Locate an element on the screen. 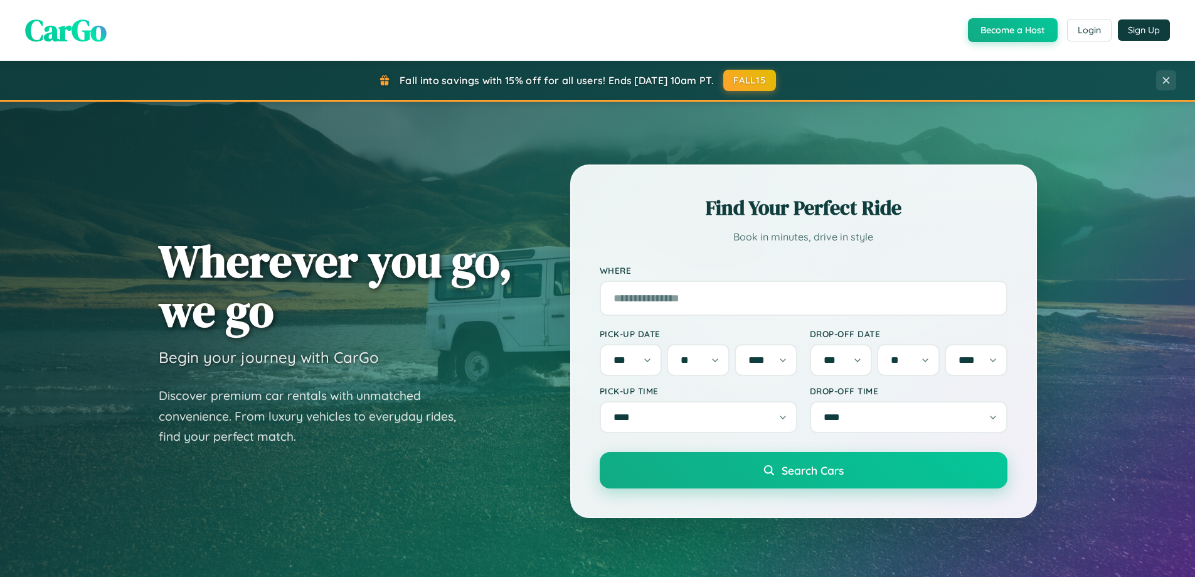 This screenshot has height=577, width=1195. label: Drop-off Time is located at coordinates (908, 390).